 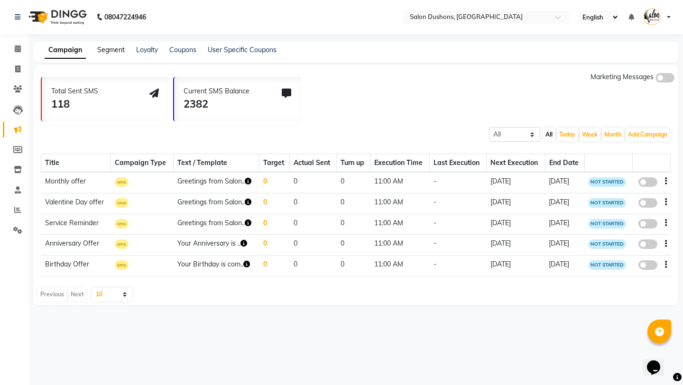 I want to click on th: Target, so click(x=275, y=163).